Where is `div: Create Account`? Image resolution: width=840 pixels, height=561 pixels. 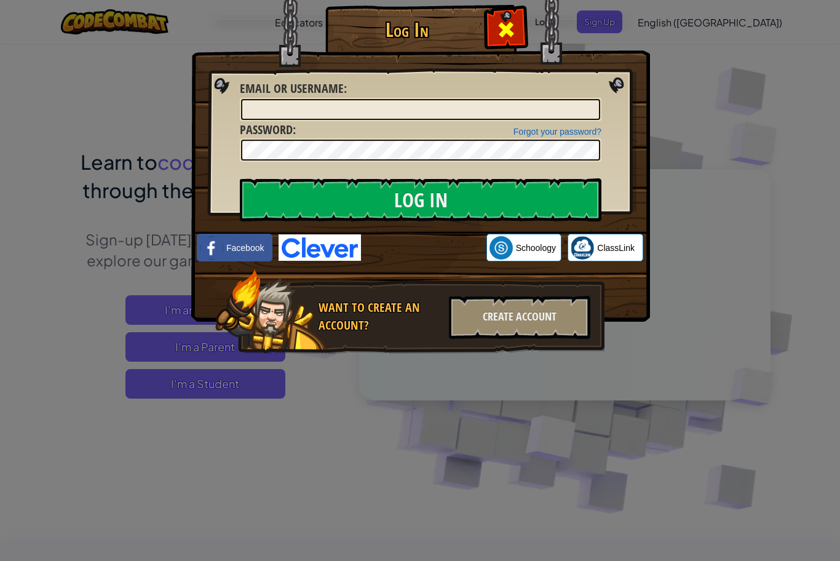
div: Create Account is located at coordinates (519, 317).